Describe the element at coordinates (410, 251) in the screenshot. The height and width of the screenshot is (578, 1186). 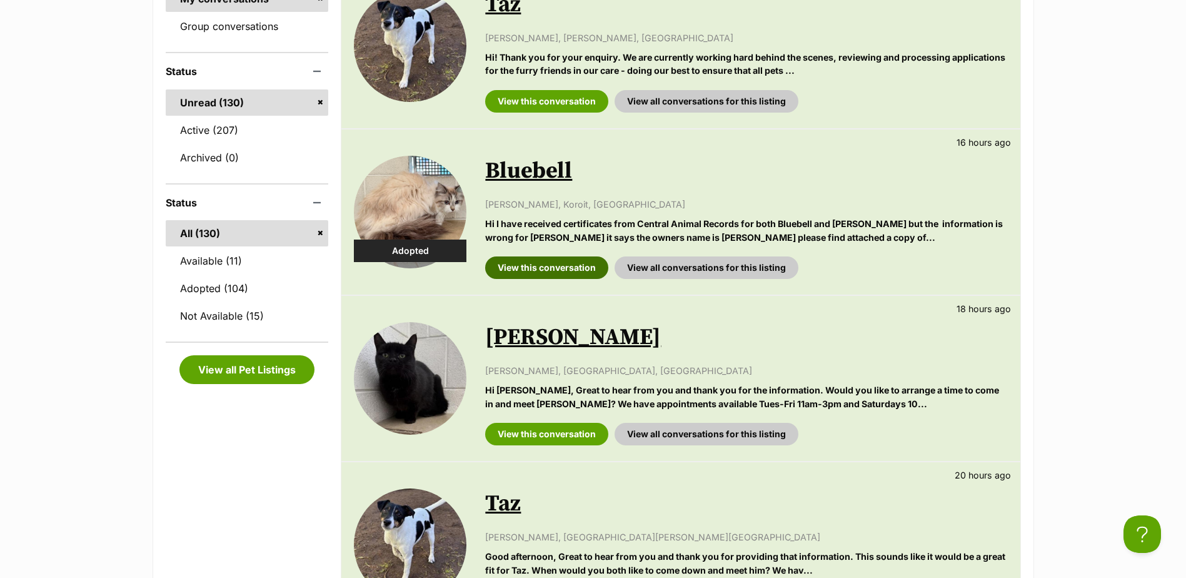
I see `div: Adopted` at that location.